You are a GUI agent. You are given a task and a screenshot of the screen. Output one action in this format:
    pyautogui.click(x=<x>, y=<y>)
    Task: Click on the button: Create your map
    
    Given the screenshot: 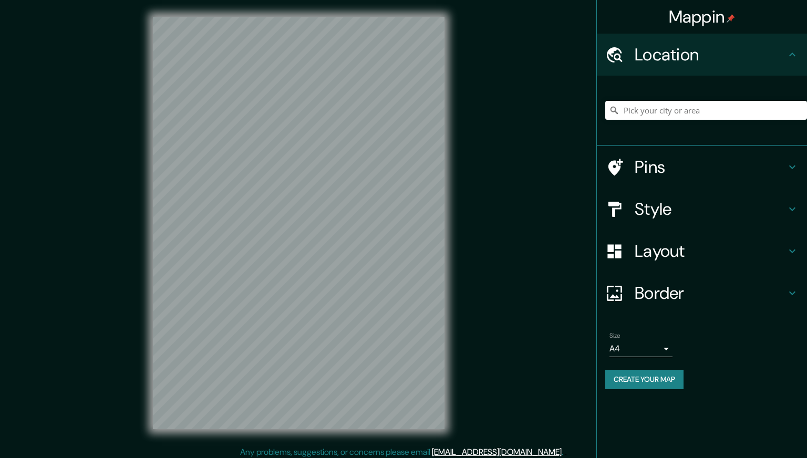 What is the action you would take?
    pyautogui.click(x=644, y=379)
    